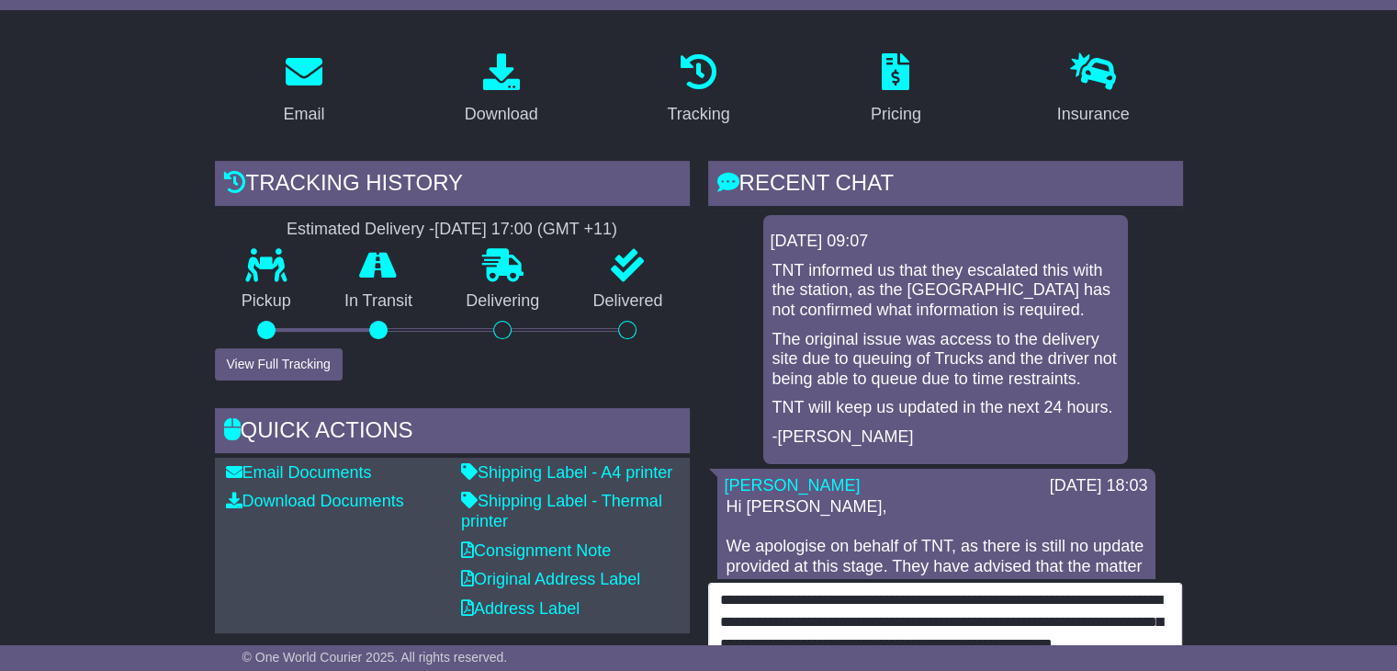 This screenshot has height=671, width=1397. I want to click on a: Download, so click(502, 90).